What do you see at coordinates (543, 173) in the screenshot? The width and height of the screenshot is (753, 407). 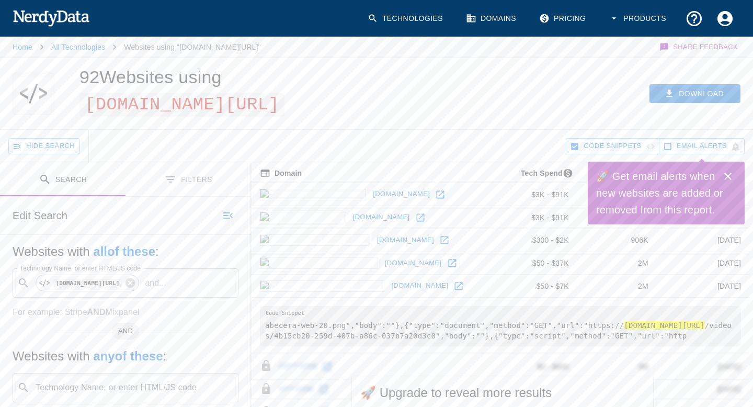 I see `span: The estimated minimum and maximum annual tech spend each webpage has, based on the free, freemium...` at bounding box center [543, 173].